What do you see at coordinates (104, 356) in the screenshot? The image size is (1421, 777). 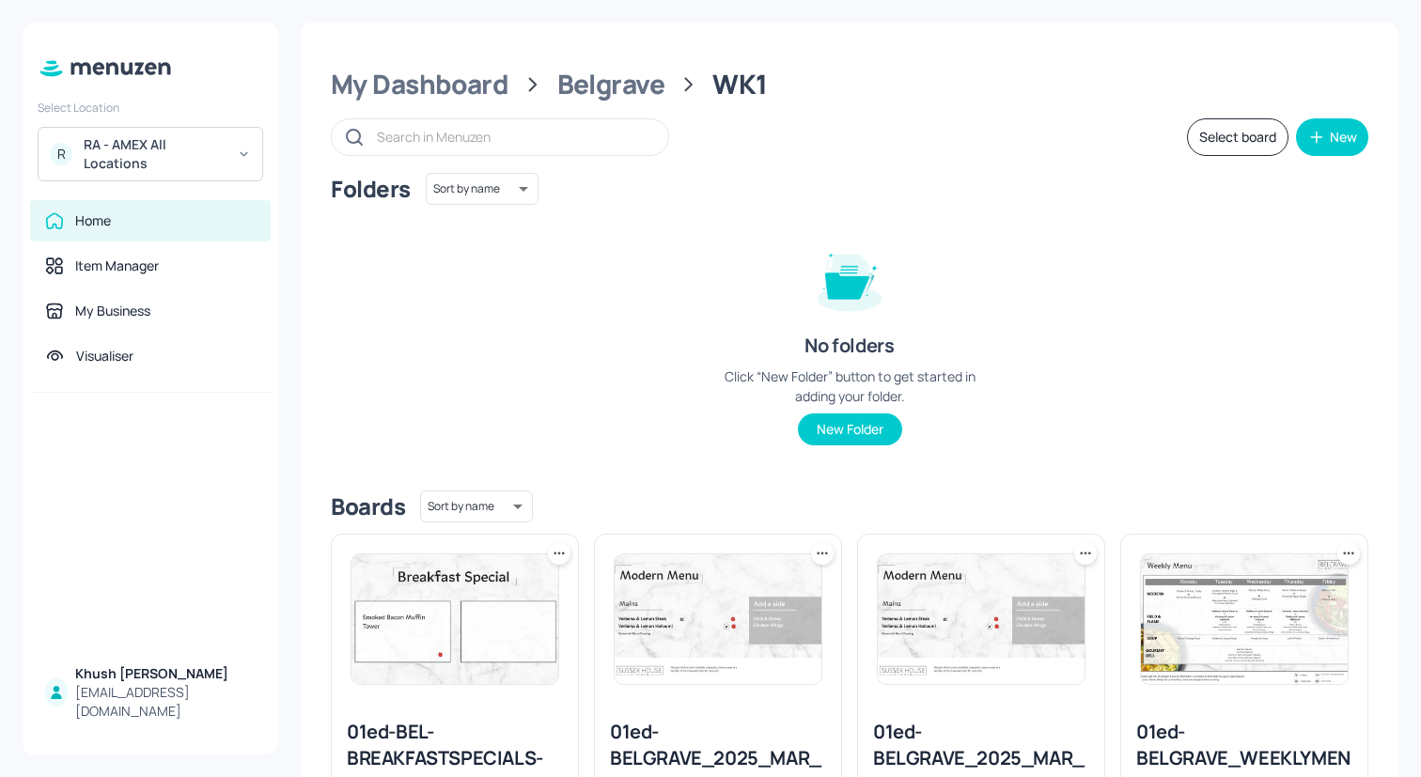 I see `div: Visualiser` at bounding box center [104, 356].